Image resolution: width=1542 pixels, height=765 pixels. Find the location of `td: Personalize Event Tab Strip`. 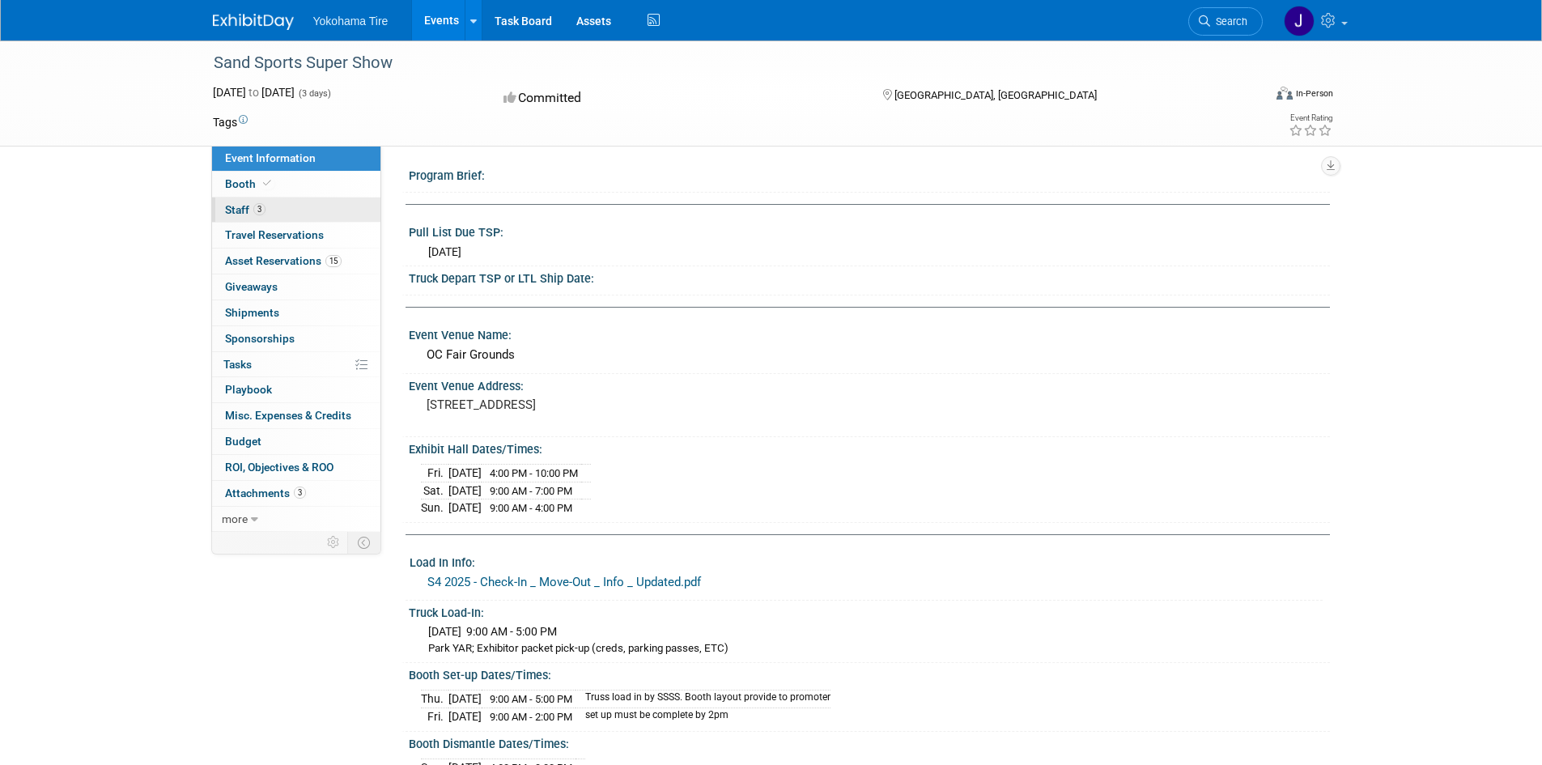

td: Personalize Event Tab Strip is located at coordinates (333, 542).